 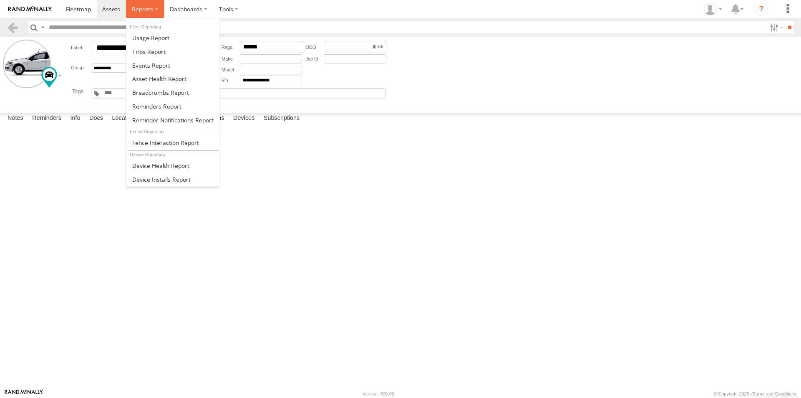 I want to click on a: Trips Report, so click(x=173, y=51).